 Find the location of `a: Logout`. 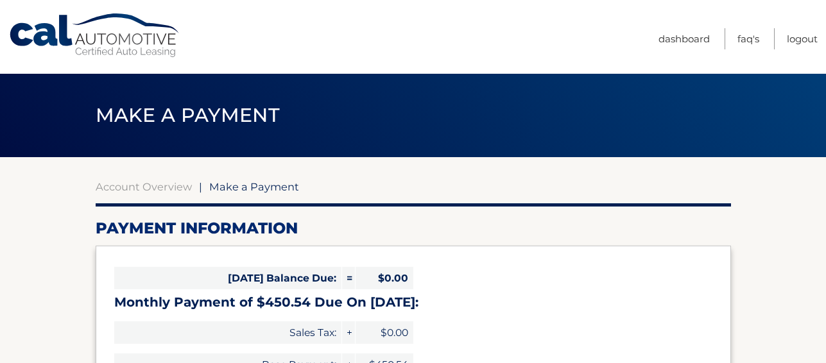

a: Logout is located at coordinates (802, 39).